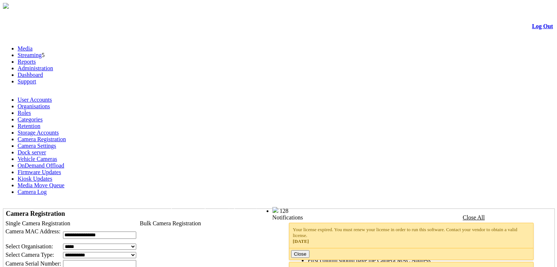 This screenshot has width=557, height=267. I want to click on span: Welcome, System Administrator (Administrator), so click(211, 210).